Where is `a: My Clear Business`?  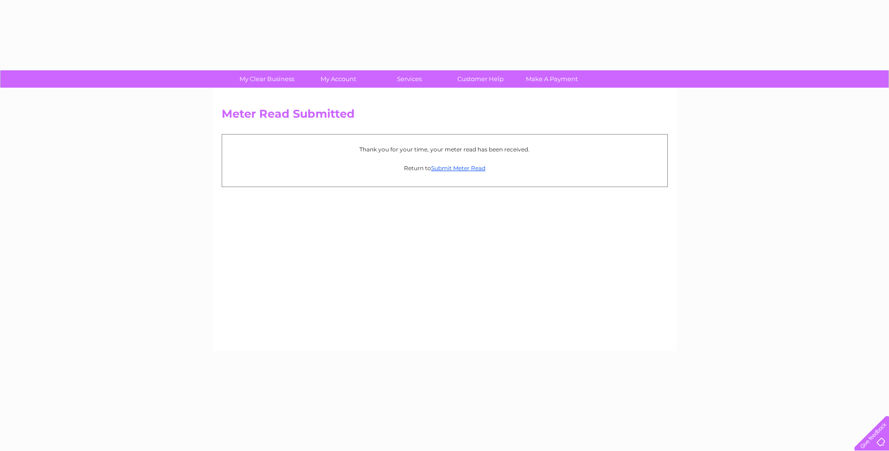
a: My Clear Business is located at coordinates (267, 79).